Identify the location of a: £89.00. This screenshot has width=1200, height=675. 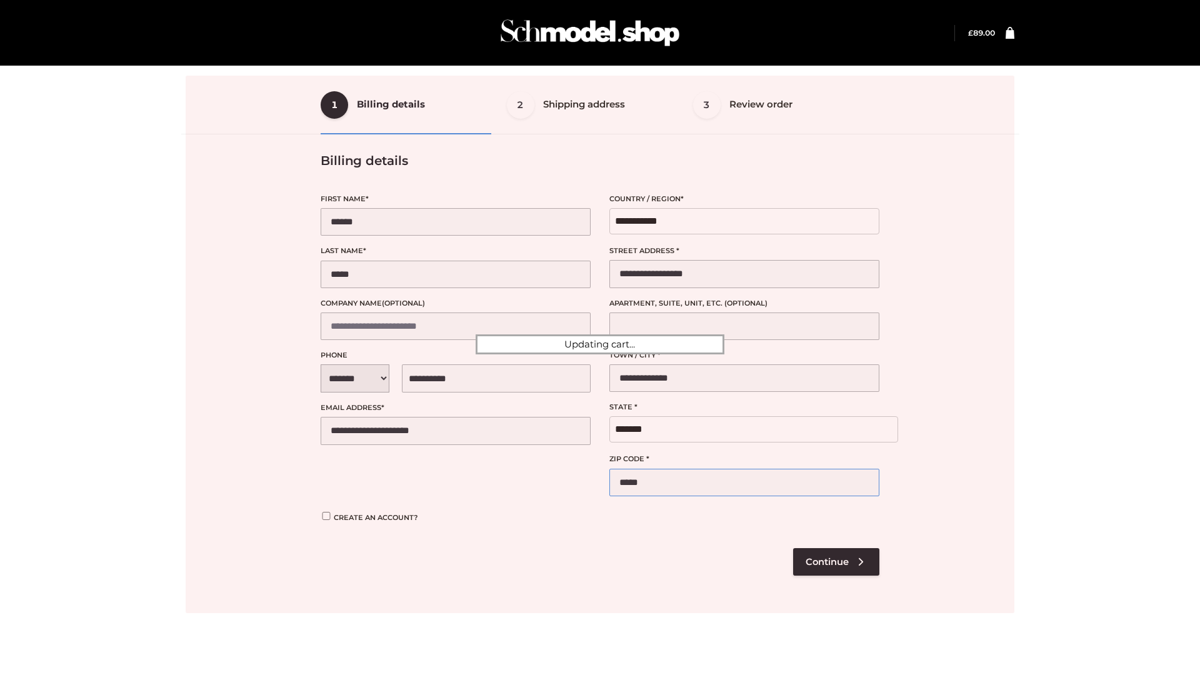
(981, 33).